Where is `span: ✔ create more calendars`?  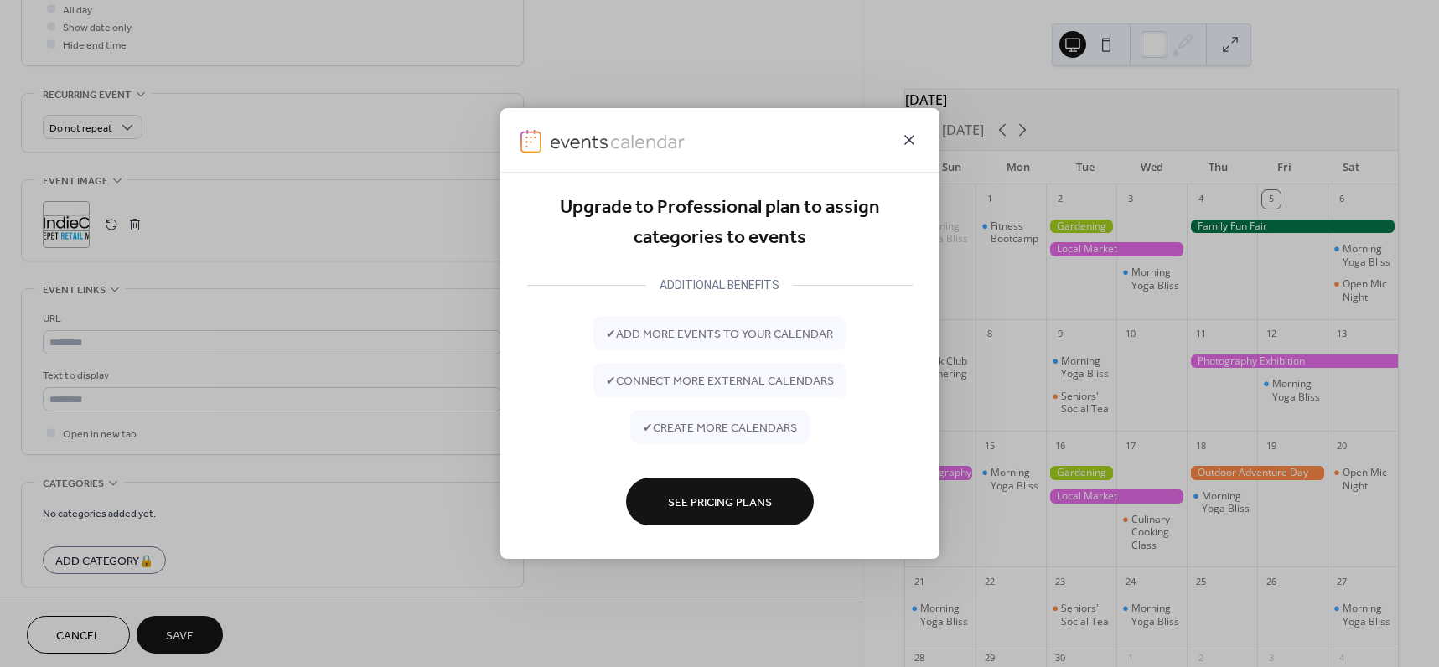 span: ✔ create more calendars is located at coordinates (720, 427).